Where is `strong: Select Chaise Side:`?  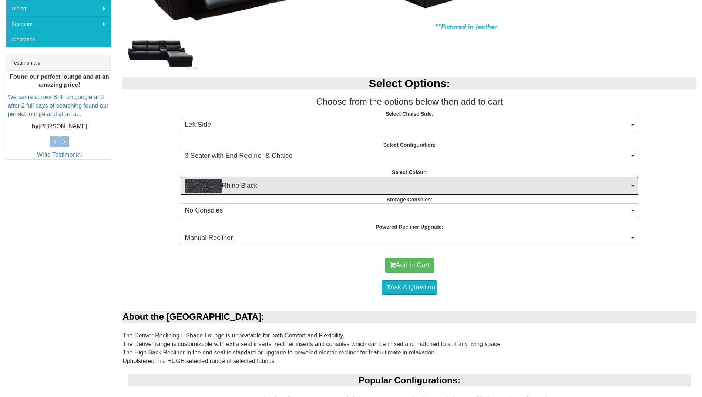
strong: Select Chaise Side: is located at coordinates (409, 114).